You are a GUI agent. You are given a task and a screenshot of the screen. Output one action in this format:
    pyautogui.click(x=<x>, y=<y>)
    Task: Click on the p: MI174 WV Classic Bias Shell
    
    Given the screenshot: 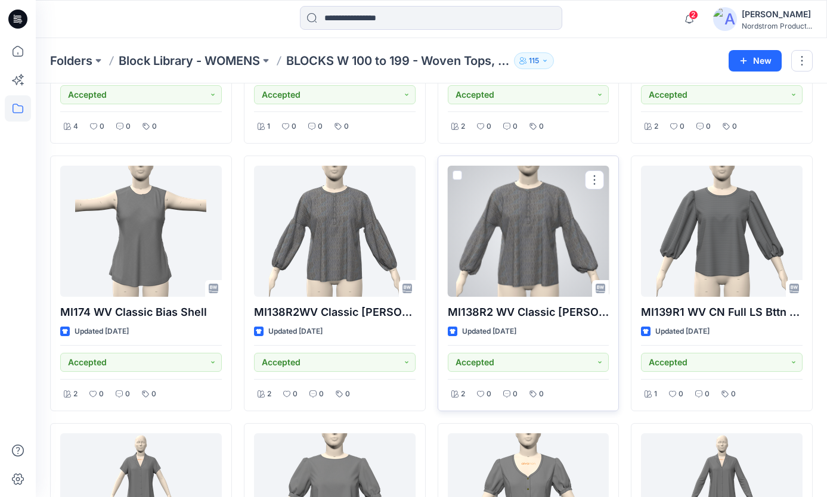 What is the action you would take?
    pyautogui.click(x=141, y=312)
    